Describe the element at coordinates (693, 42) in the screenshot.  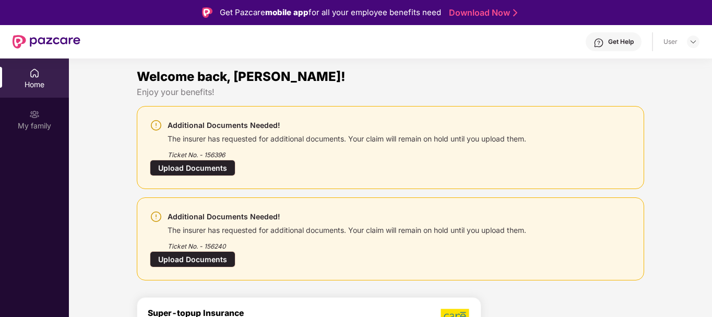
I see `img: svg+xml;base64,PHN2ZyBpZD0iRHJvcGRvd24tMzJ4MzIiIHhtbG5zPSJodHRwOi8vd3d3LnczLm9yZy8yMDAwL3N2ZyIgd2...` at that location.